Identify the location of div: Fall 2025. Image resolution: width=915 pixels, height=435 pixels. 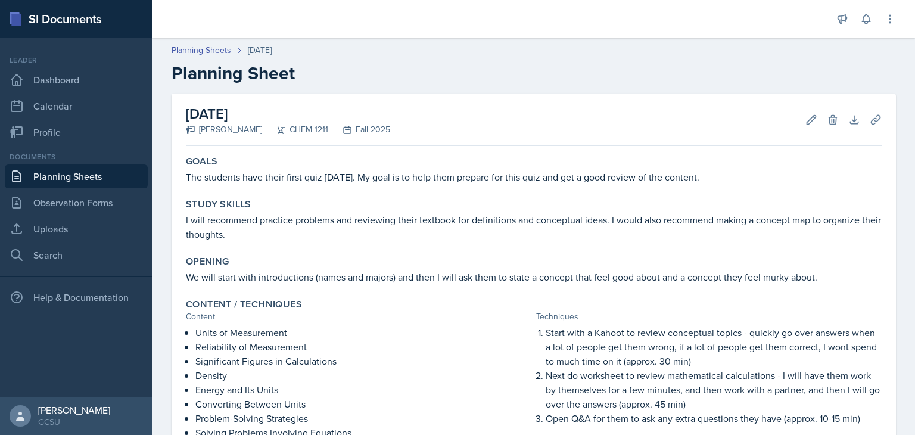
(359, 129).